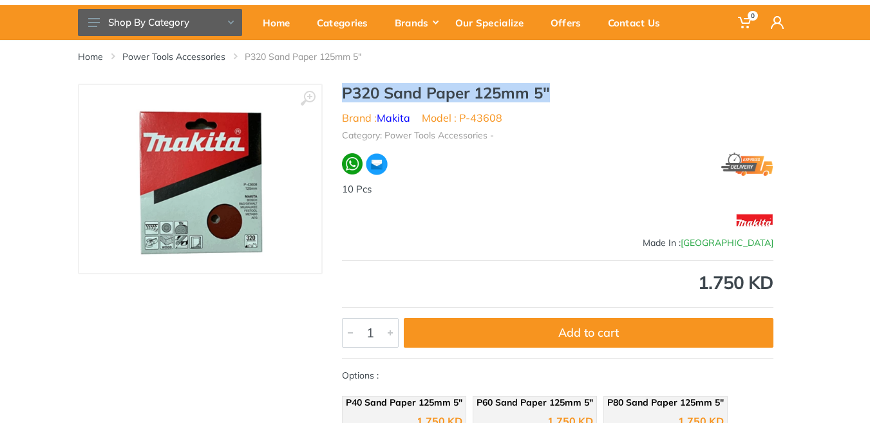 This screenshot has height=423, width=870. I want to click on a: 0, so click(745, 23).